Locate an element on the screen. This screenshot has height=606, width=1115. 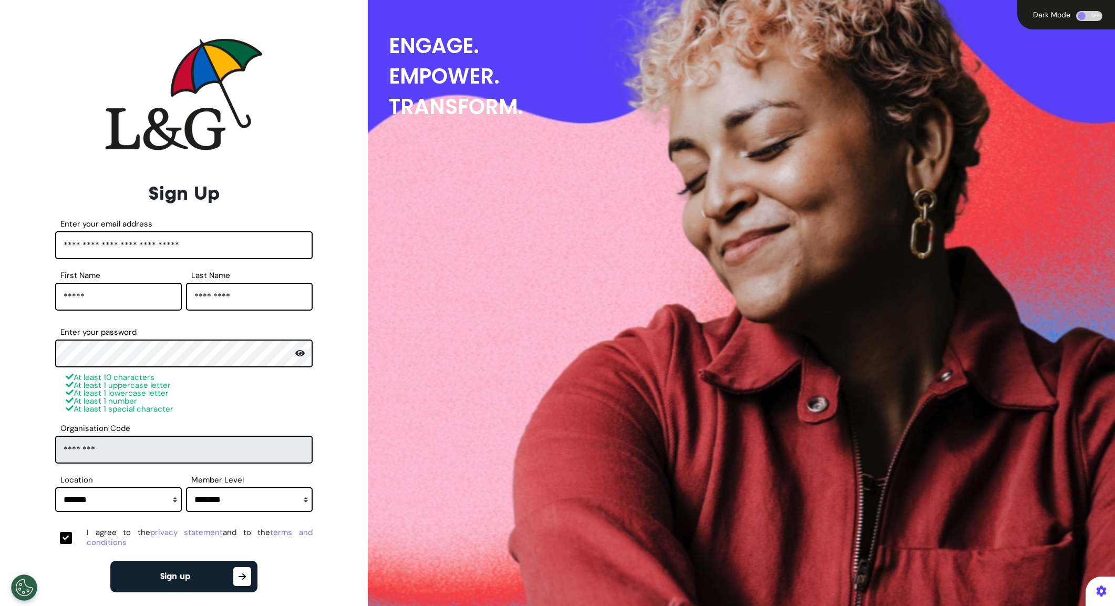
div: Sign Up is located at coordinates (184, 193).